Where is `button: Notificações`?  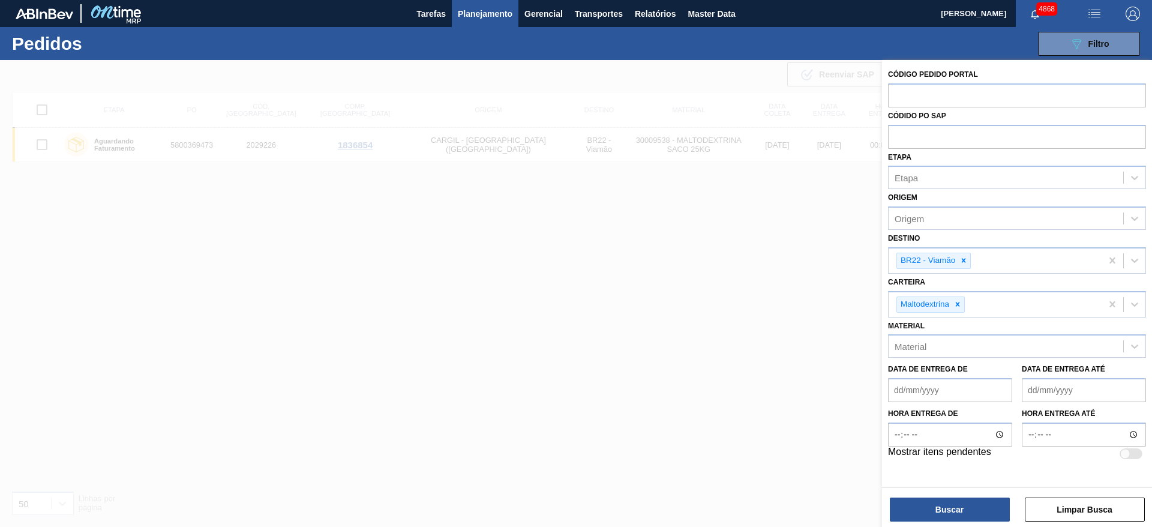 button: Notificações is located at coordinates (1035, 14).